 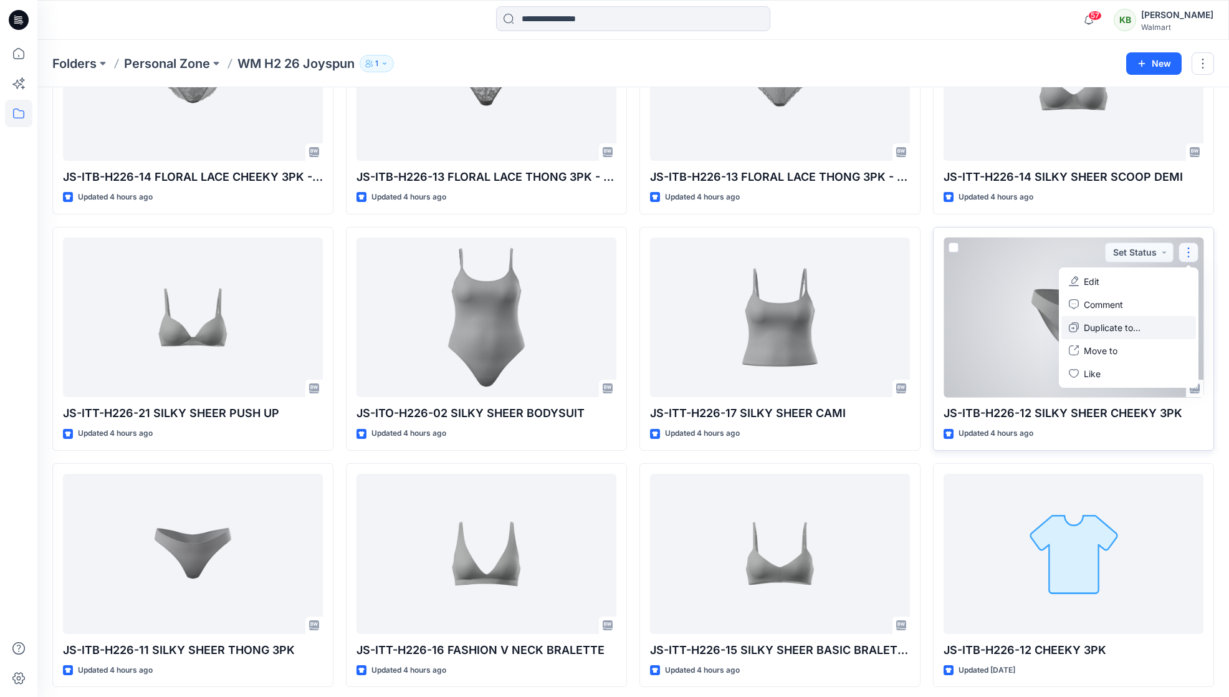 I want to click on a: Personal Zone, so click(x=167, y=64).